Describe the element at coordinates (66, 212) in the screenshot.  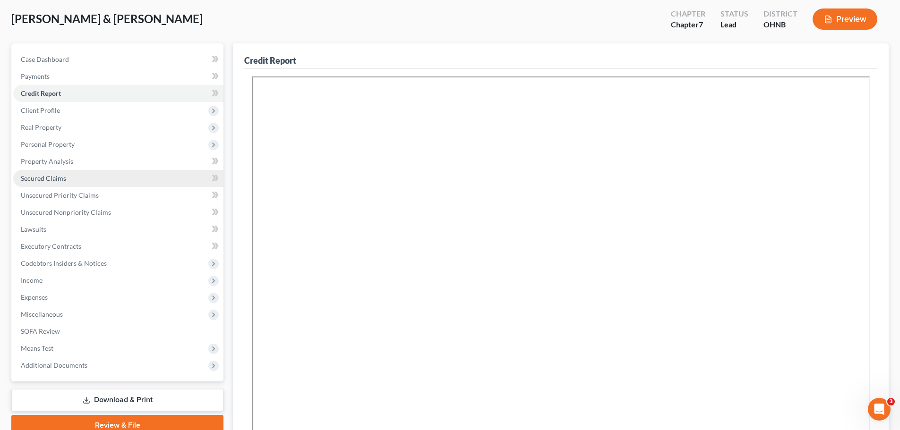
I see `span: Unsecured Nonpriority Claims` at that location.